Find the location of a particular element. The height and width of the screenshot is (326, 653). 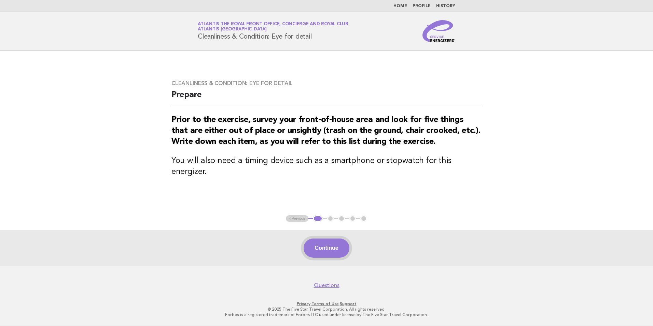

button: Continue is located at coordinates (326, 248).